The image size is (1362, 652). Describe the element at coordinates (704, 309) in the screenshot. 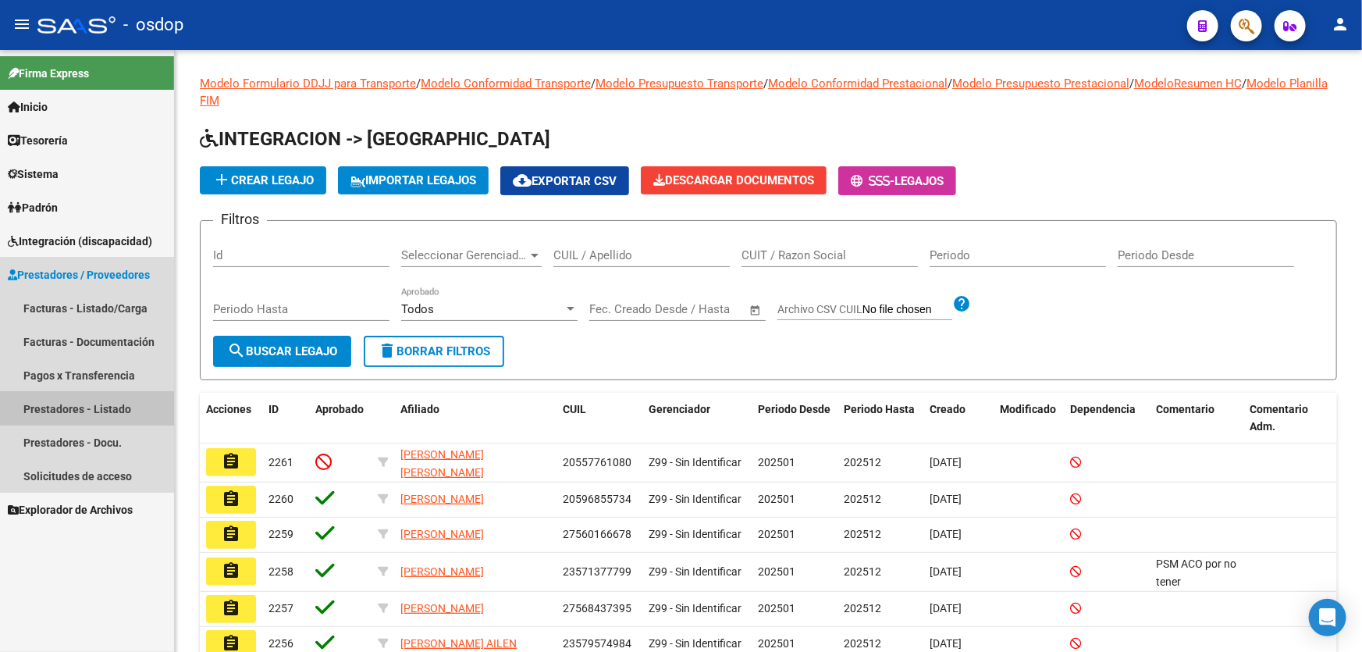

I see `input: Fecha fin` at that location.